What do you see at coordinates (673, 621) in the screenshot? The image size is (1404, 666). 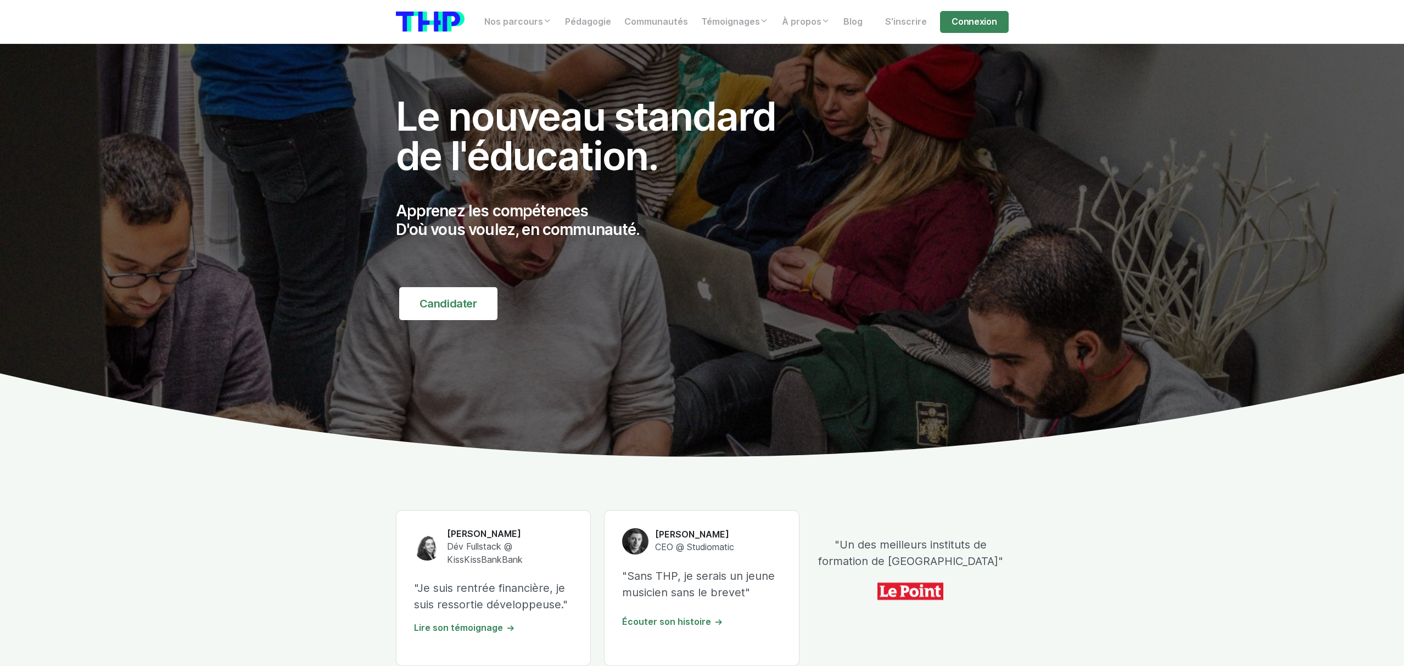 I see `a: Écouter son histoire` at bounding box center [673, 621].